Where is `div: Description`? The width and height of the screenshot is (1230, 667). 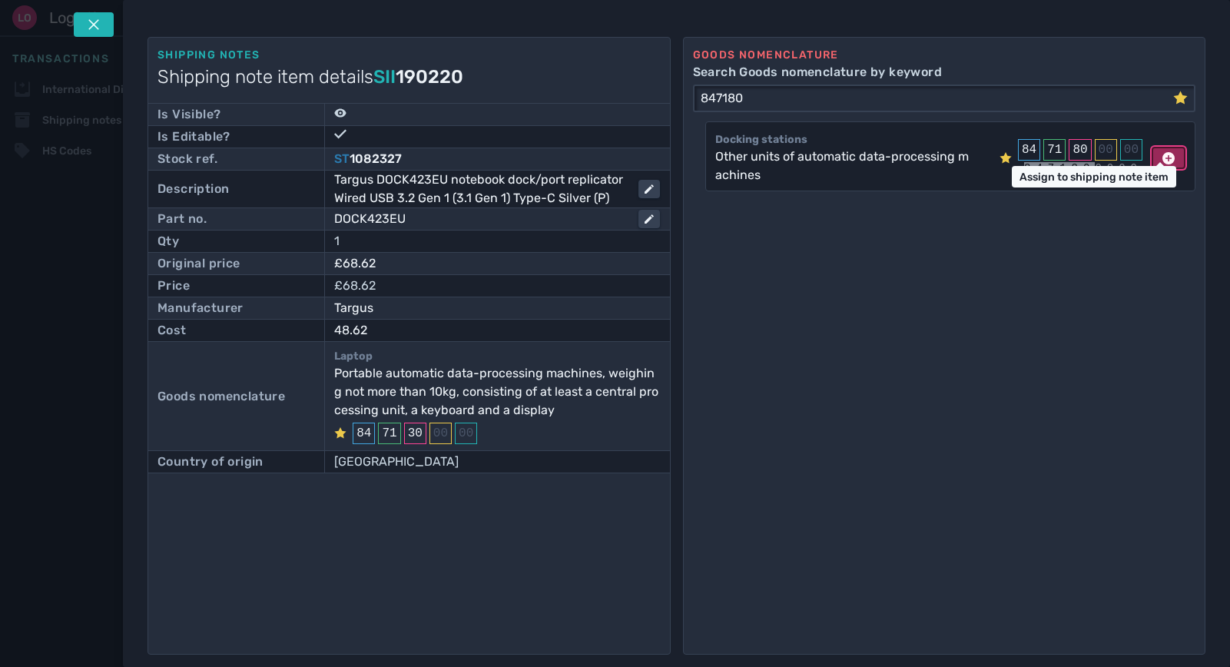 div: Description is located at coordinates (193, 189).